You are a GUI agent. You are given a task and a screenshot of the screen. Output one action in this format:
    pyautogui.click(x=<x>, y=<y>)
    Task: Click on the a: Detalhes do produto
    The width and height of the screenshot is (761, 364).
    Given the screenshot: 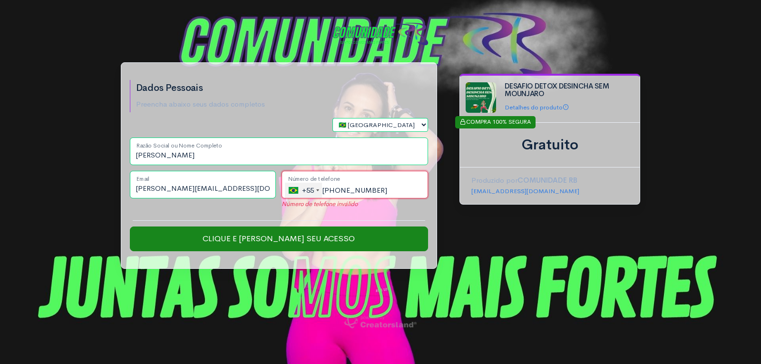 What is the action you would take?
    pyautogui.click(x=537, y=107)
    